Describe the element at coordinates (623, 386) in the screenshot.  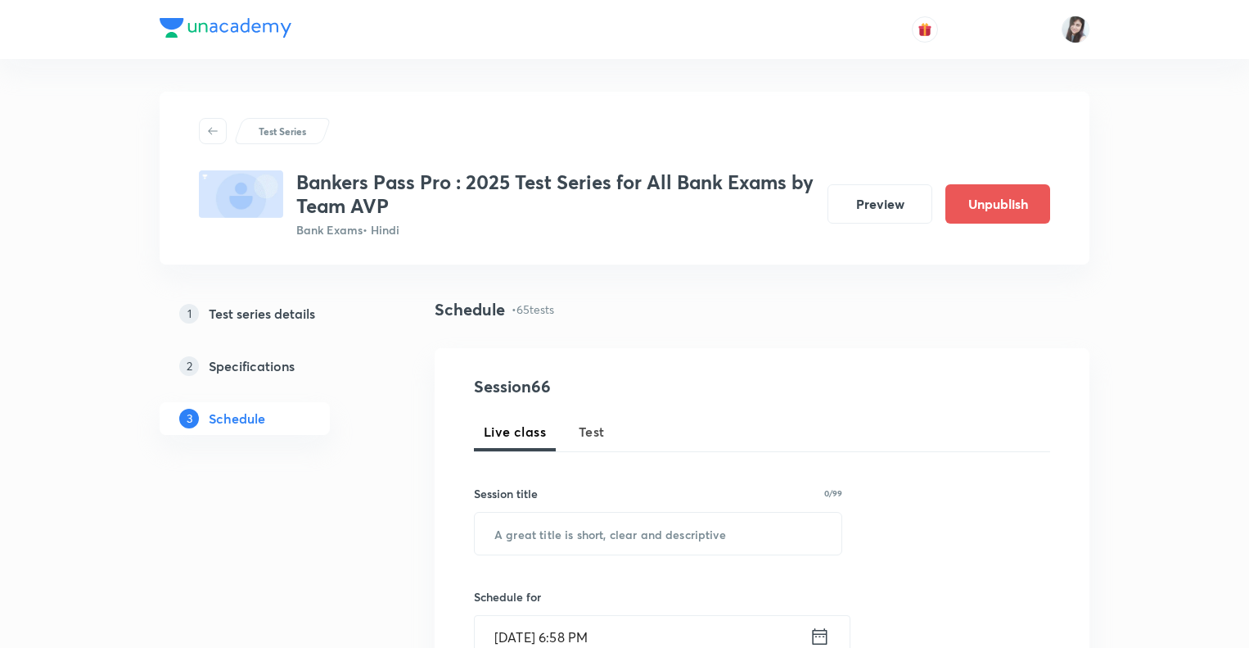
I see `h4: Session 66` at that location.